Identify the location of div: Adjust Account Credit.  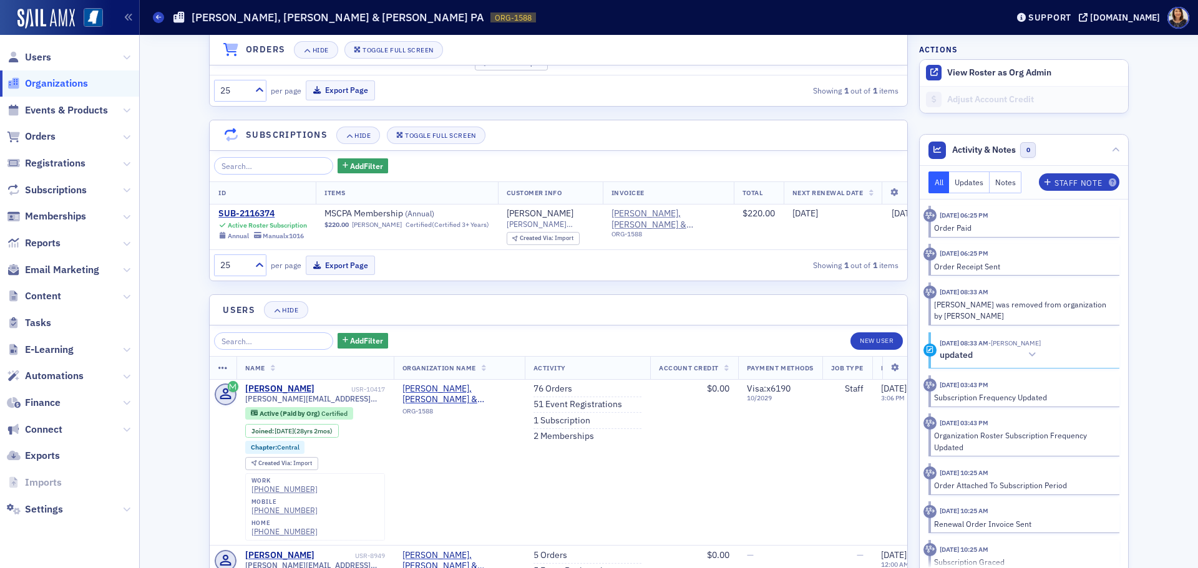
(1034, 100).